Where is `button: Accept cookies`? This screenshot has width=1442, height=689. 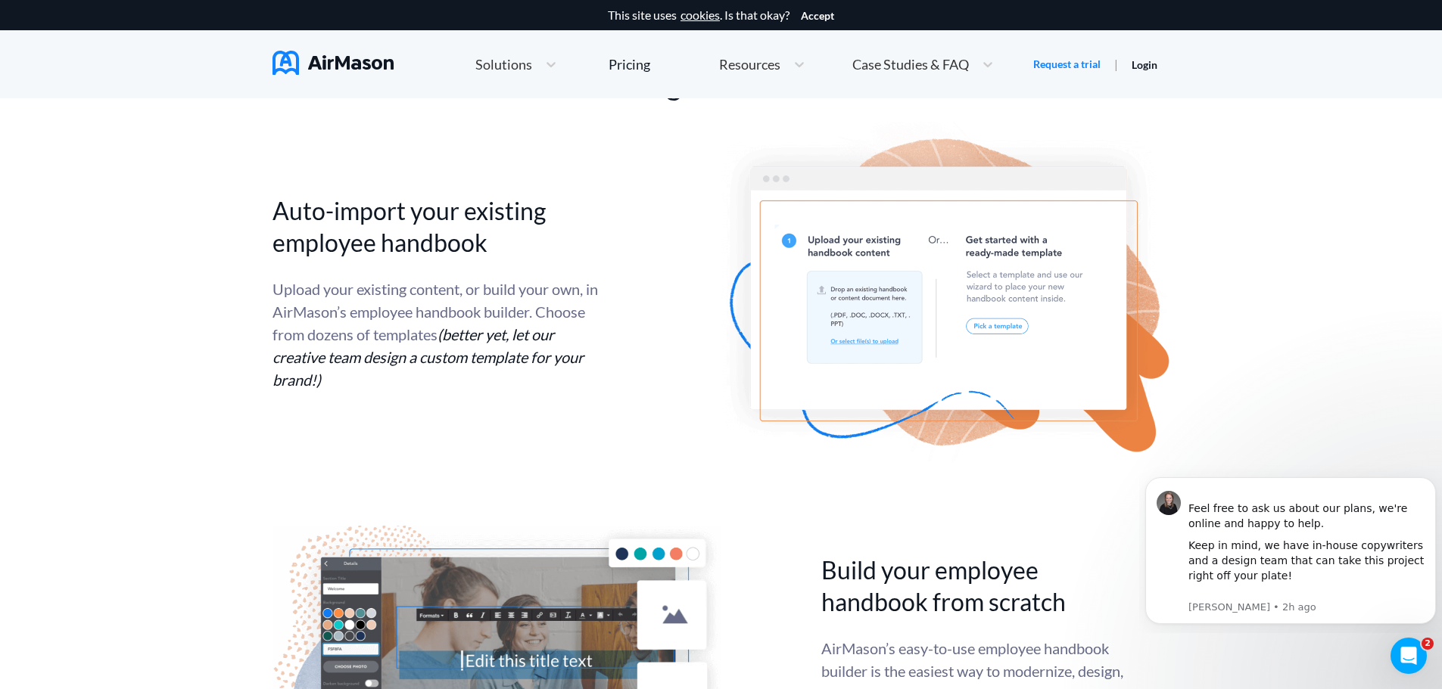 button: Accept cookies is located at coordinates (817, 16).